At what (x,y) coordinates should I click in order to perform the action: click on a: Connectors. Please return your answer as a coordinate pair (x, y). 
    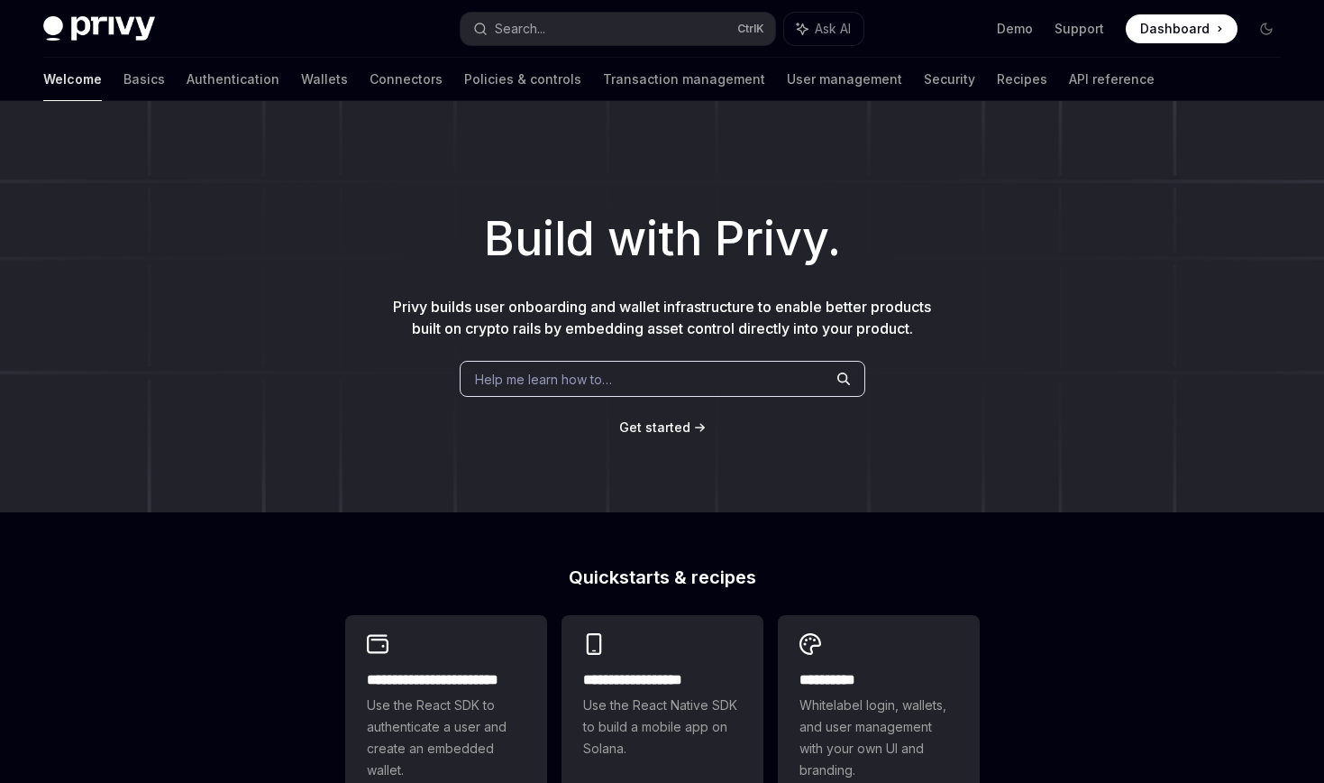
    Looking at the image, I should click on (406, 79).